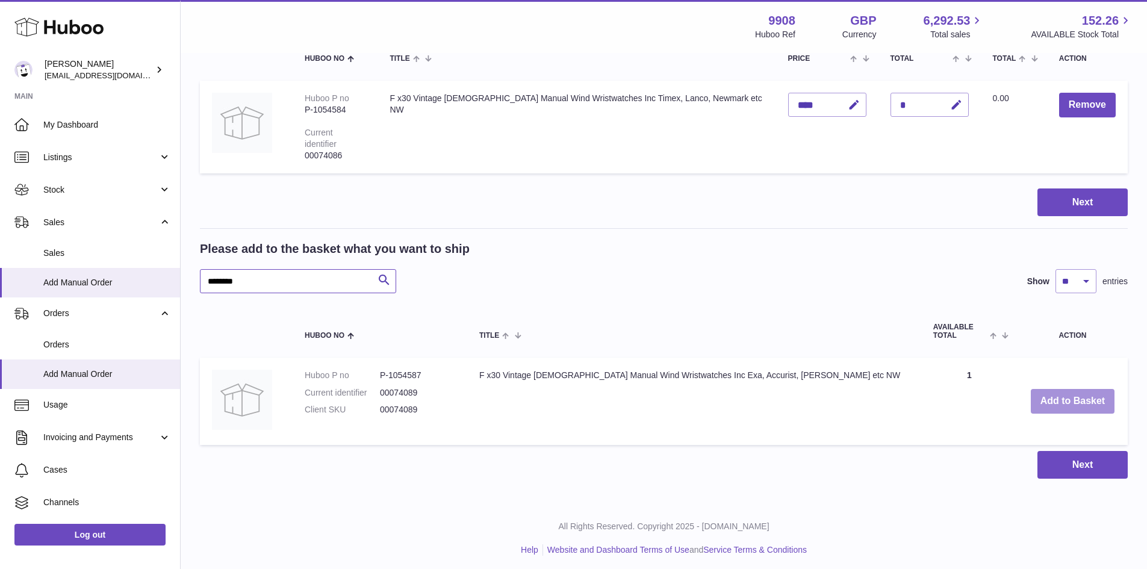 The image size is (1147, 569). I want to click on span: 152.26, so click(1100, 20).